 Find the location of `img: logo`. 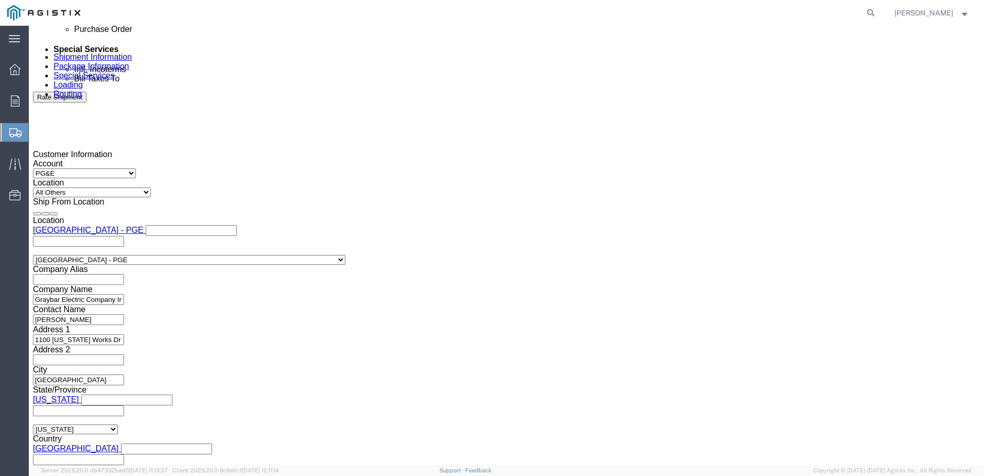

img: logo is located at coordinates (44, 13).